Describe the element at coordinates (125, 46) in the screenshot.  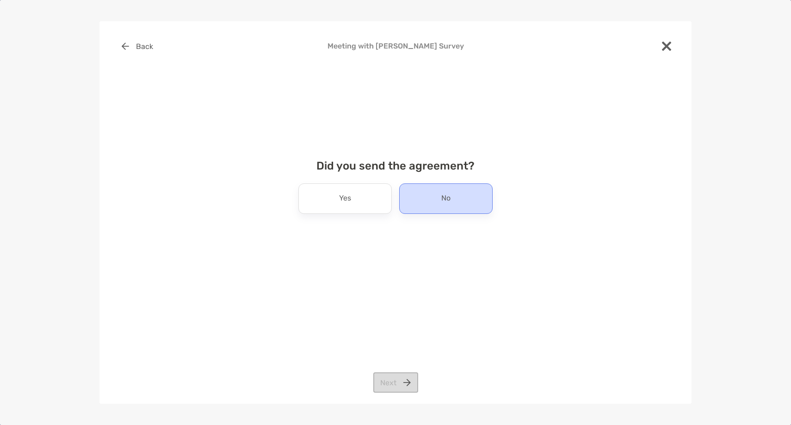
I see `img: button icon` at that location.